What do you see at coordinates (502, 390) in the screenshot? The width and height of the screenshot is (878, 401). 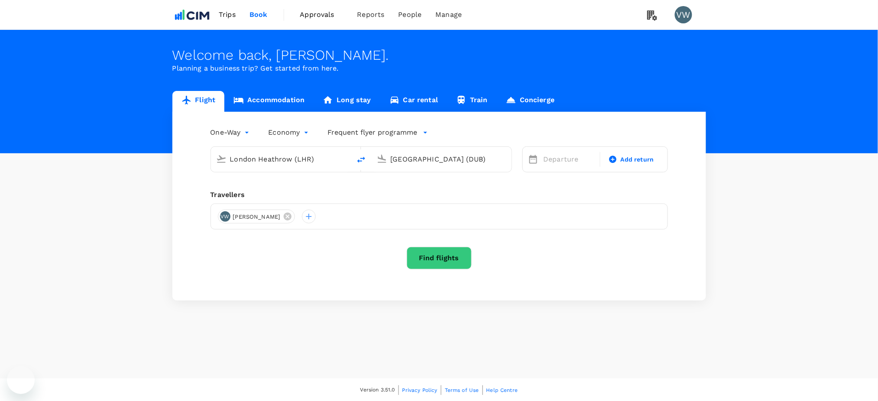 I see `a: Help Centre` at bounding box center [502, 390].